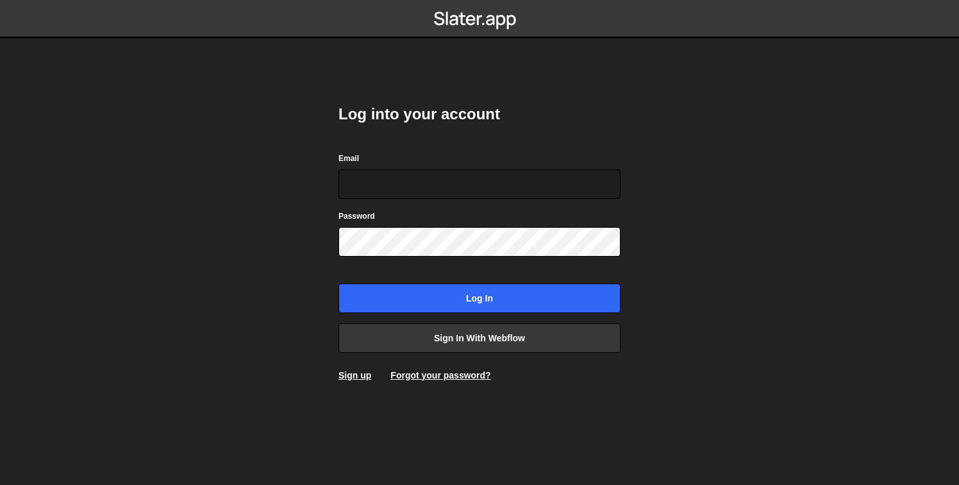 The image size is (959, 485). I want to click on a: Forgot your password?, so click(440, 375).